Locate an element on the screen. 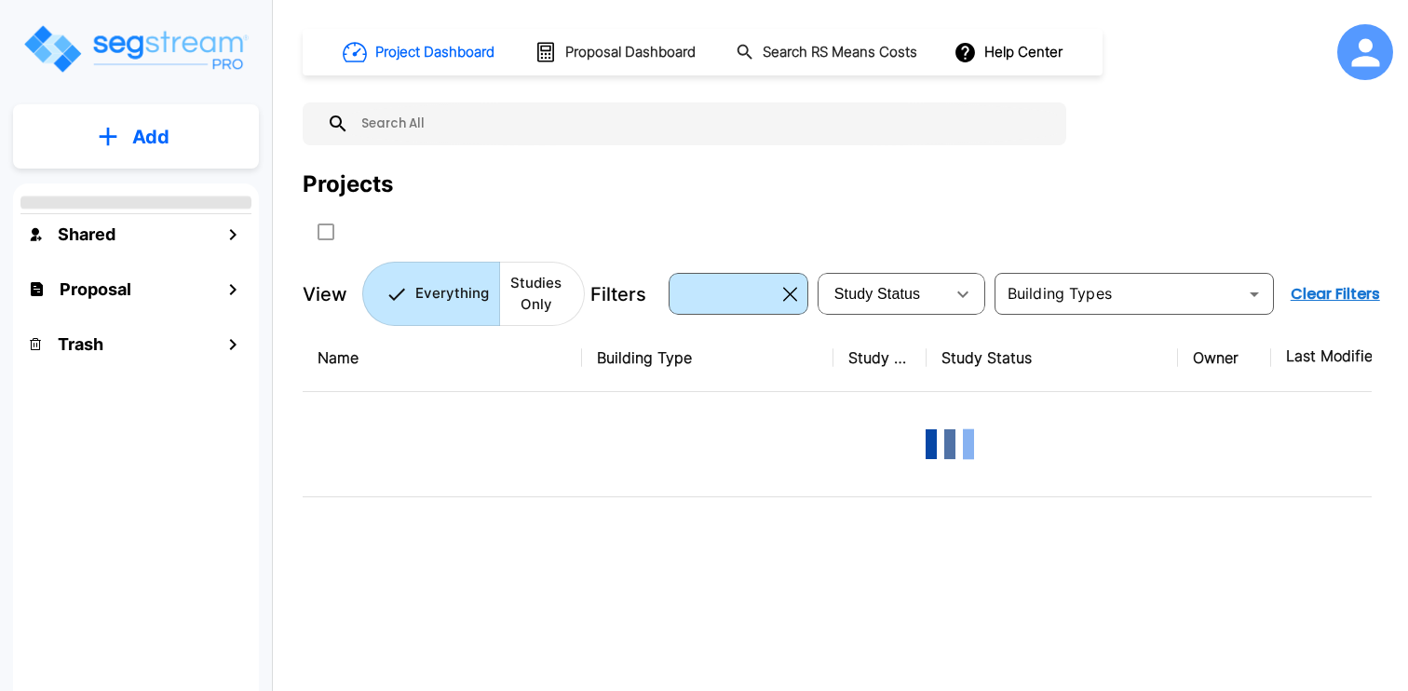  p: Add is located at coordinates (151, 137).